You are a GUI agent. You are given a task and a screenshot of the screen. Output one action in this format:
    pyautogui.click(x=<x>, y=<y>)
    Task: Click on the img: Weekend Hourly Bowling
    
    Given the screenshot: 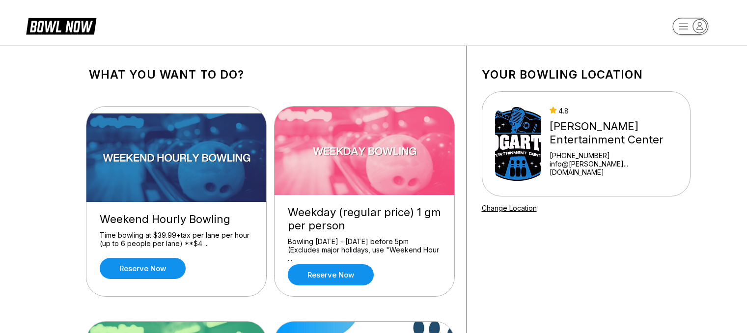 What is the action you would take?
    pyautogui.click(x=177, y=158)
    